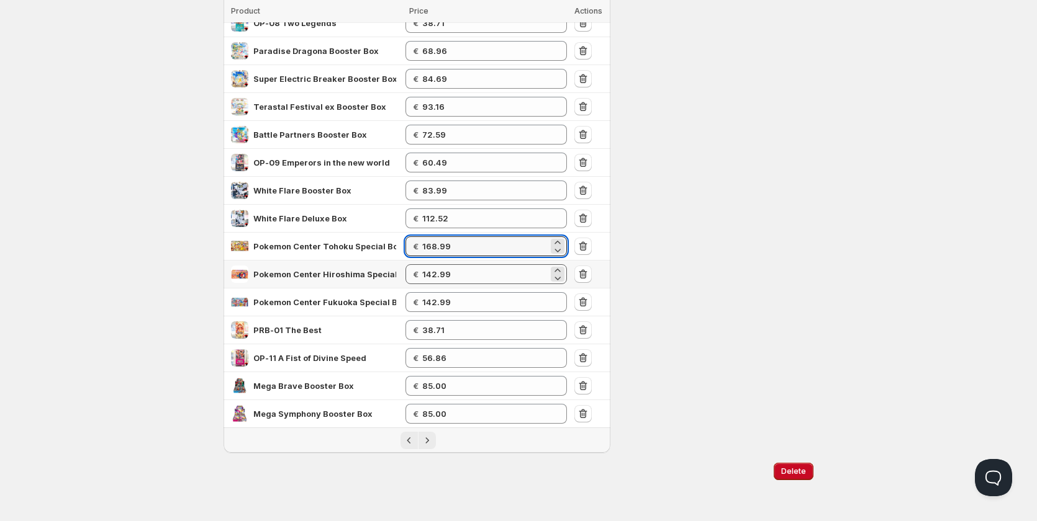  I want to click on span: Mega Brave Booster Box, so click(304, 386).